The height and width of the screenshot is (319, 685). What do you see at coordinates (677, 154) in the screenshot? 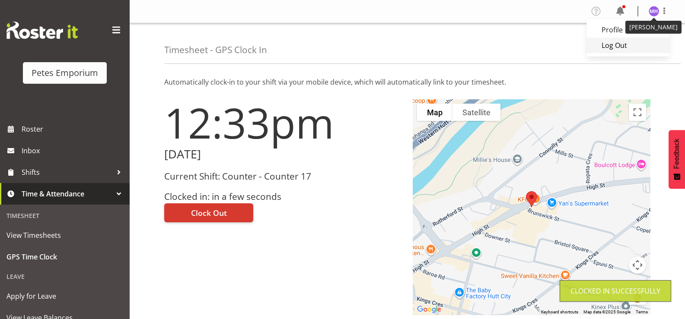
I see `span: Feedback` at bounding box center [677, 154].